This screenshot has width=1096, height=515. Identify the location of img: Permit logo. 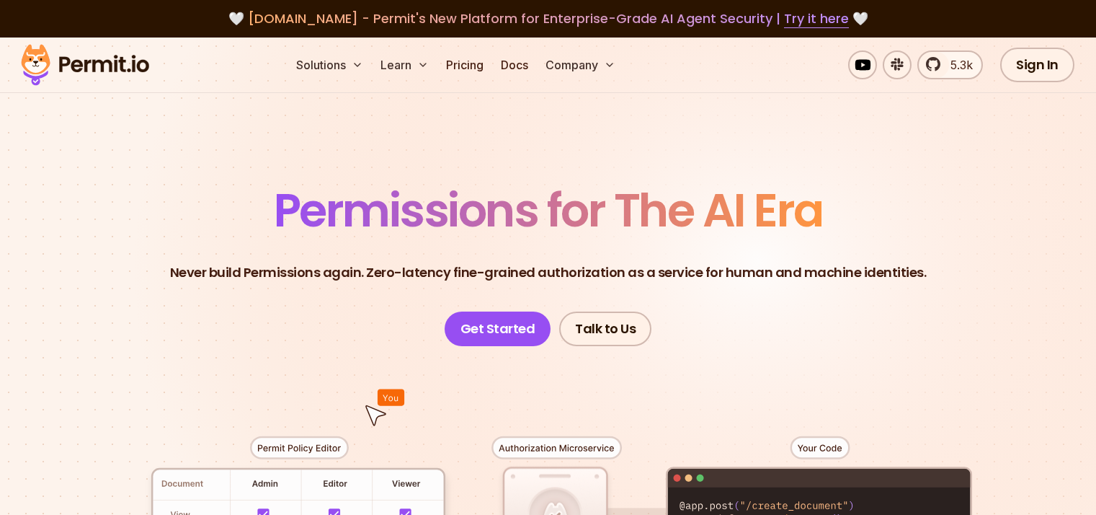
(85, 65).